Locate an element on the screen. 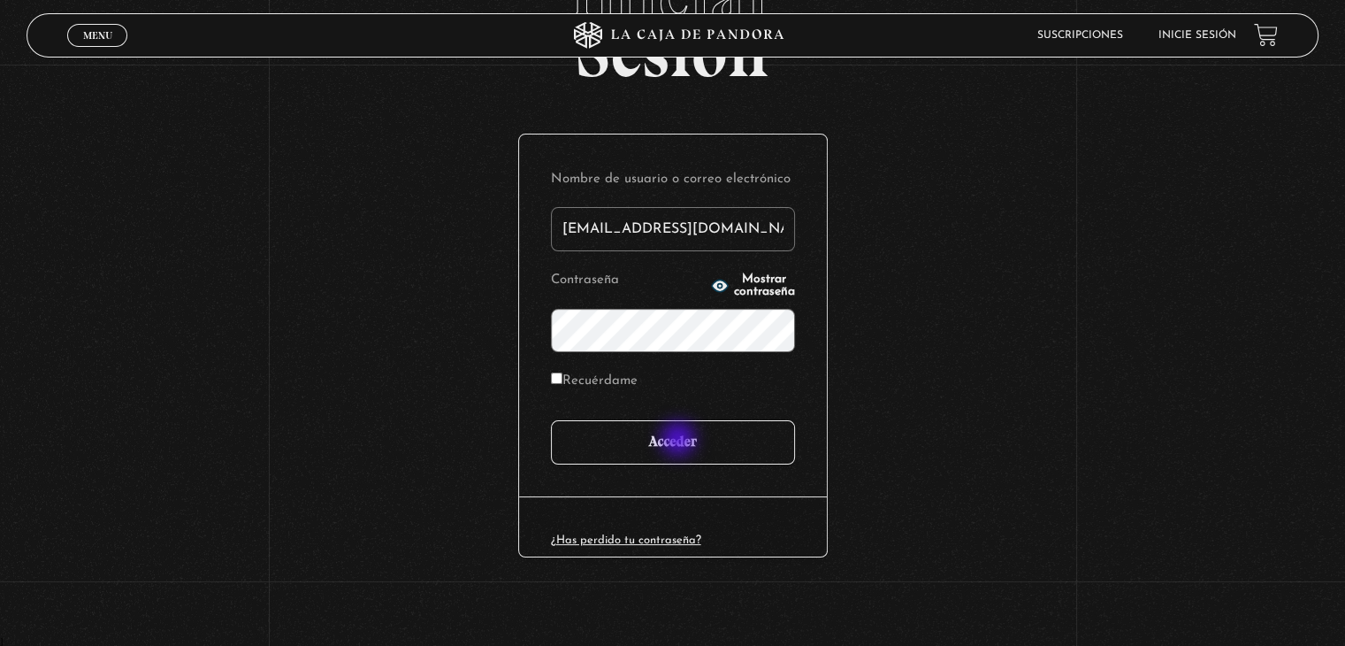 The image size is (1345, 646). input: Acceder is located at coordinates (673, 442).